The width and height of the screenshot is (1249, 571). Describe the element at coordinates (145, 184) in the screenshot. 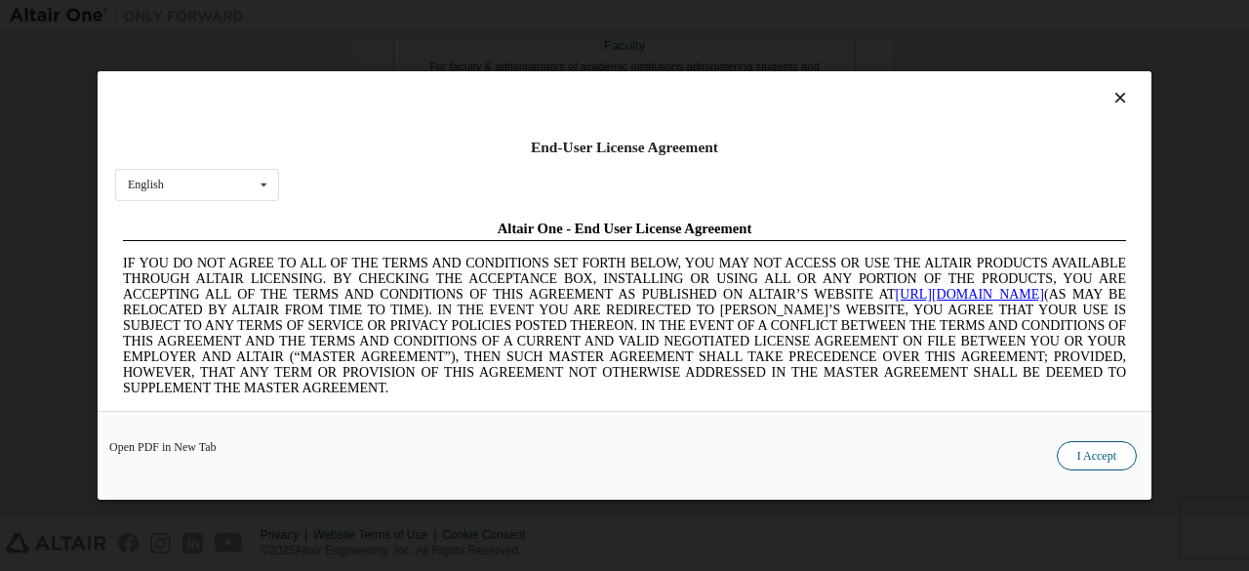

I see `div: English` at that location.